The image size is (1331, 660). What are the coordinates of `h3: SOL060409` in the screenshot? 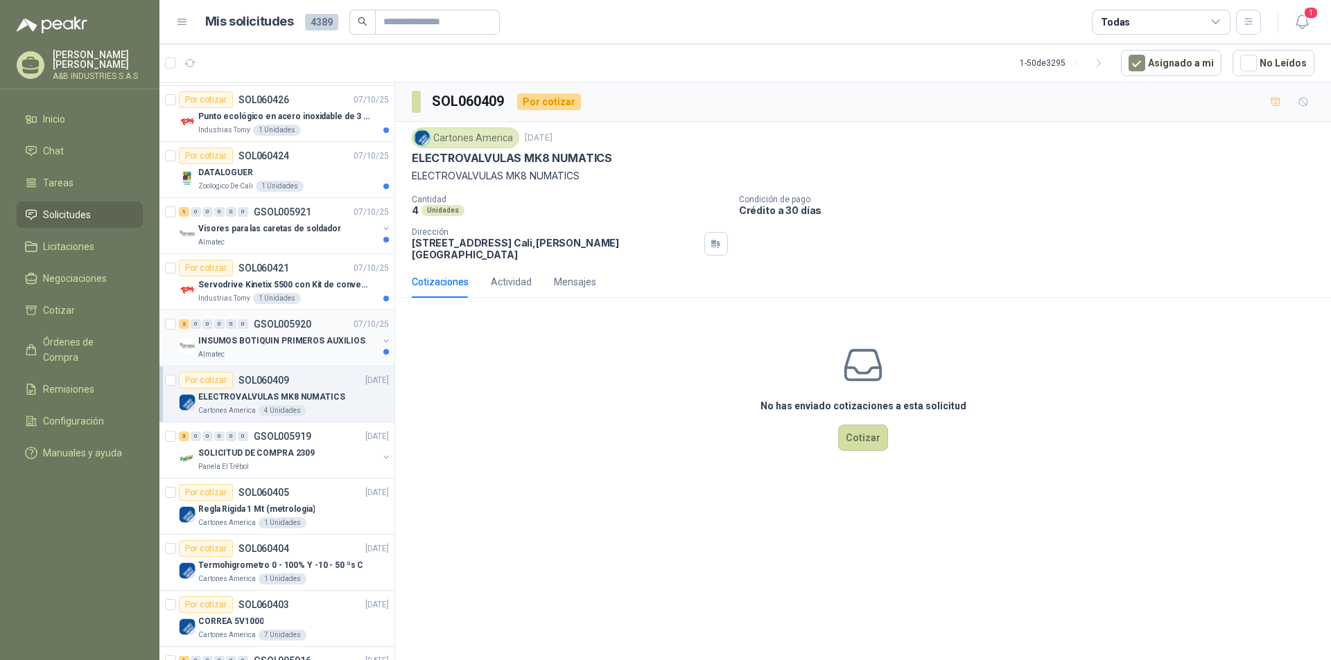 It's located at (469, 101).